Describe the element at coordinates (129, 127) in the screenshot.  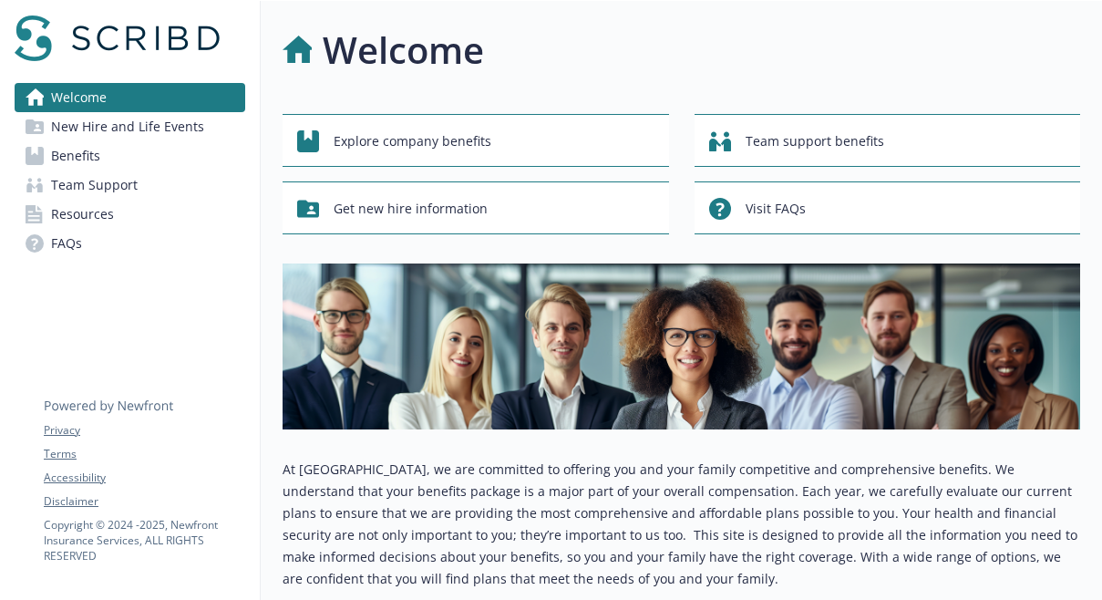
I see `a: New Hire and Life Events` at that location.